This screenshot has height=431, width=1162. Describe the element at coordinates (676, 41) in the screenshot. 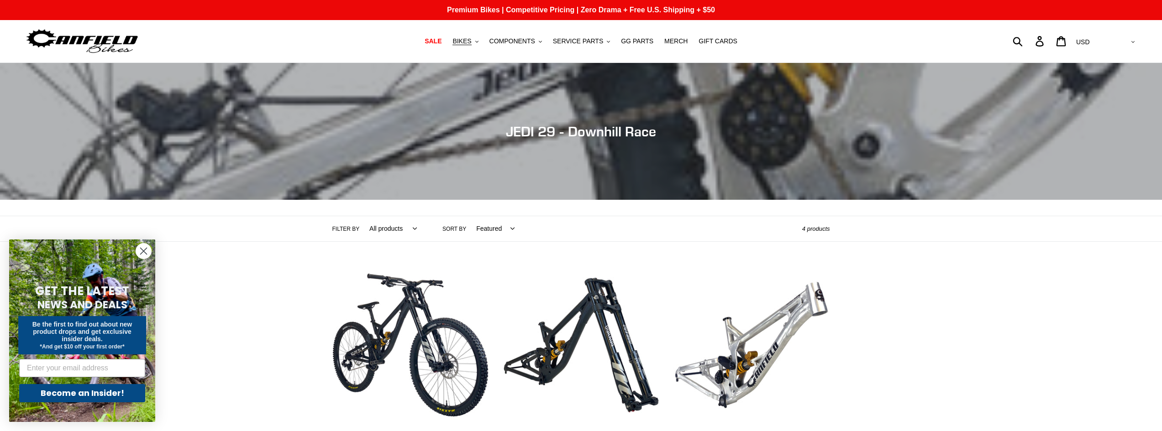

I see `a: MERCH` at that location.